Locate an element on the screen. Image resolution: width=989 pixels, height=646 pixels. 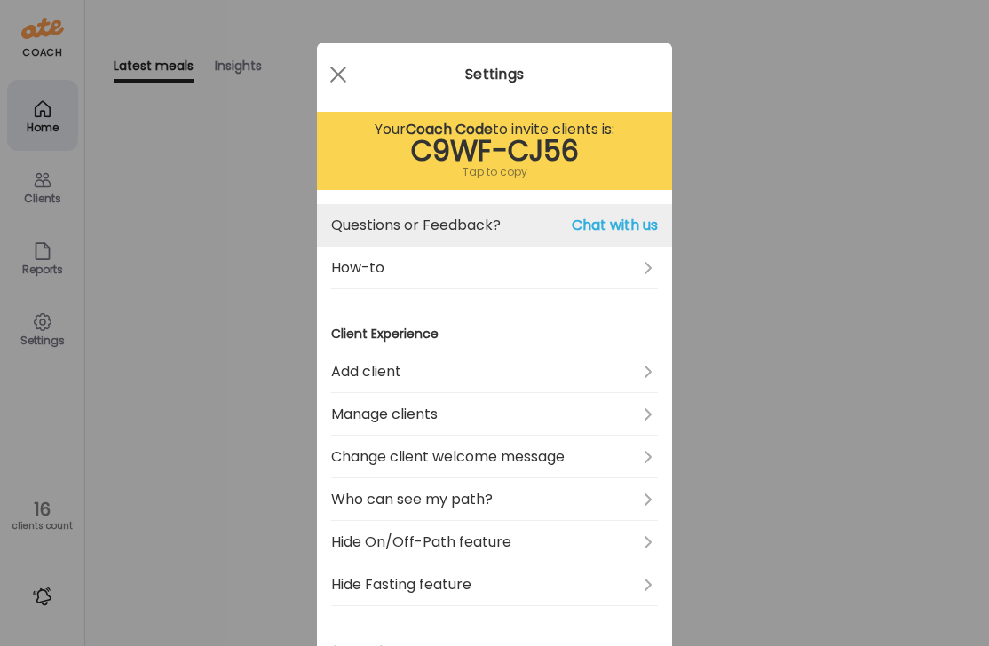
a: Hide On/Off-Path feature is located at coordinates (494, 542).